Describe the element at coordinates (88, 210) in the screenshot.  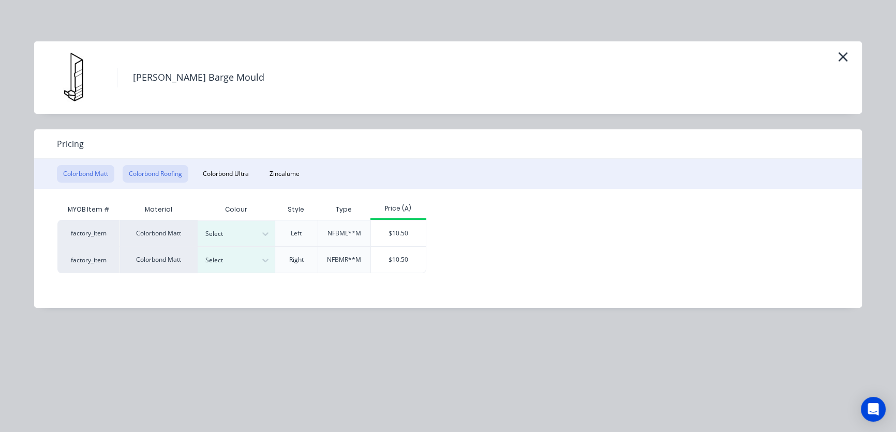
I see `div: MYOB Item #` at that location.